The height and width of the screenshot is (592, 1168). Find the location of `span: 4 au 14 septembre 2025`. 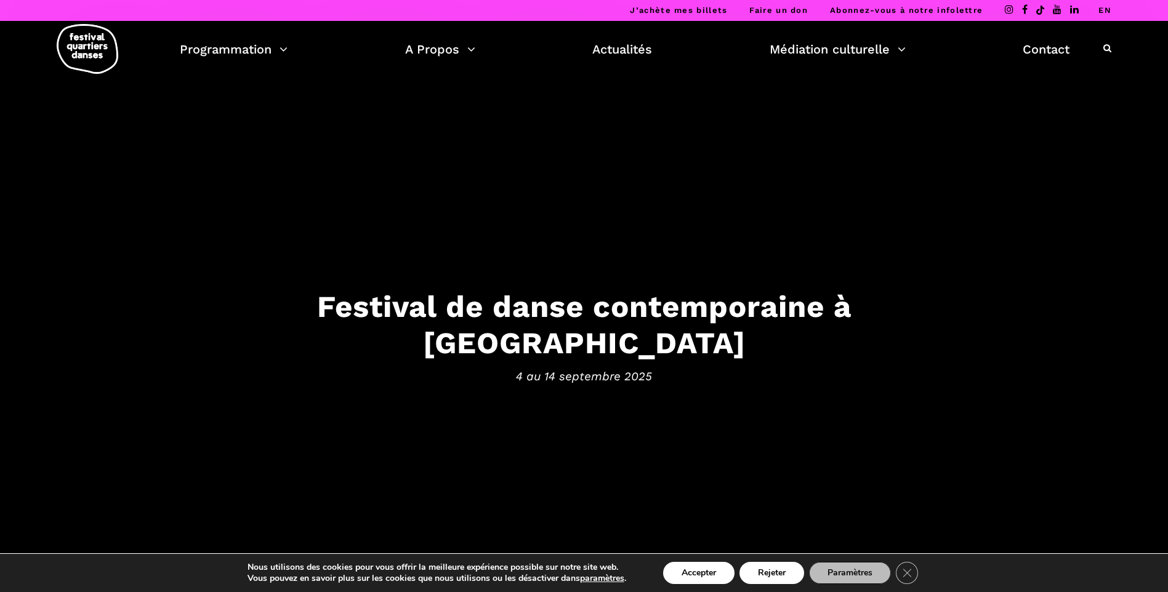

span: 4 au 14 septembre 2025 is located at coordinates (584, 376).